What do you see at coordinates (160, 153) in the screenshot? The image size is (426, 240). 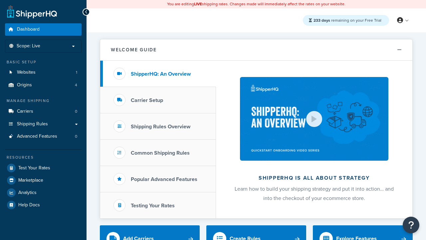 I see `h3: Common Shipping Rules` at bounding box center [160, 153].